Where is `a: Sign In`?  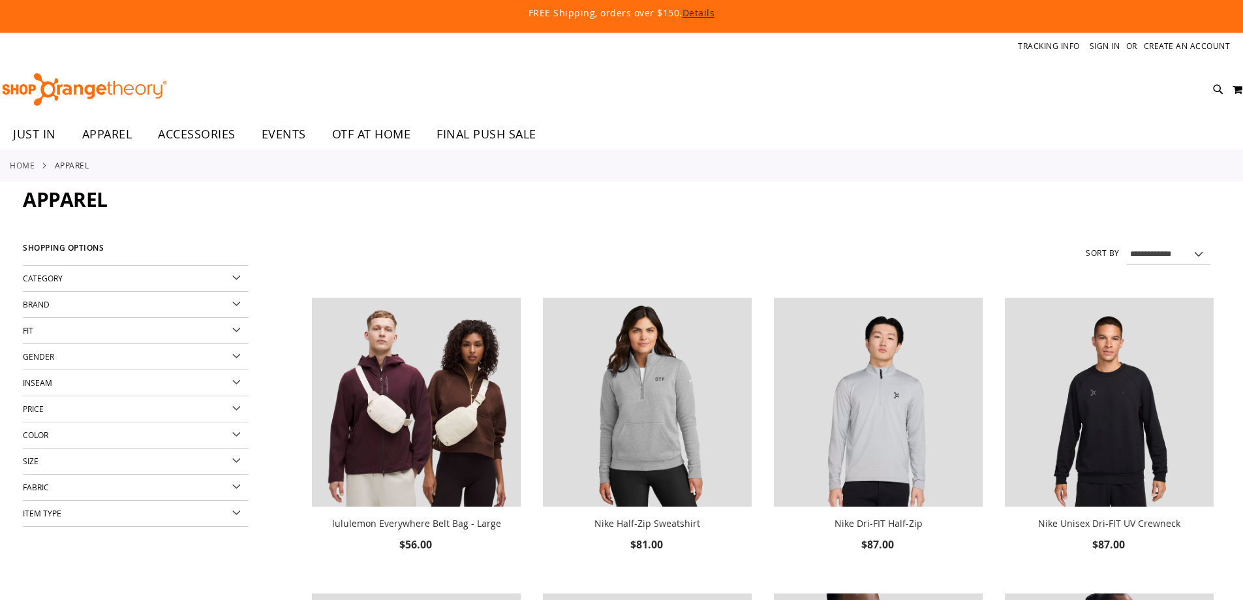 a: Sign In is located at coordinates (1105, 46).